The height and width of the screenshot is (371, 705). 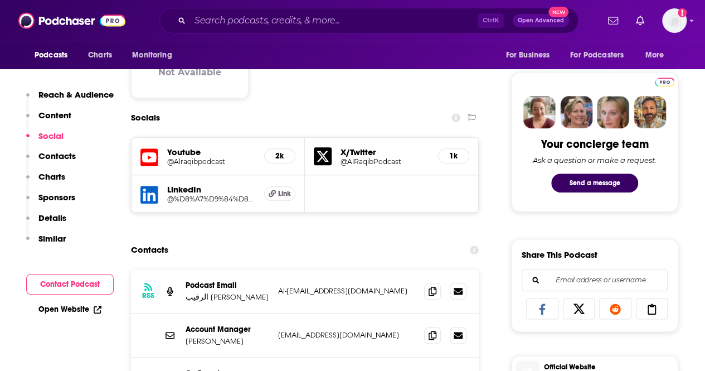 I want to click on a: Share on Reddit, so click(x=615, y=308).